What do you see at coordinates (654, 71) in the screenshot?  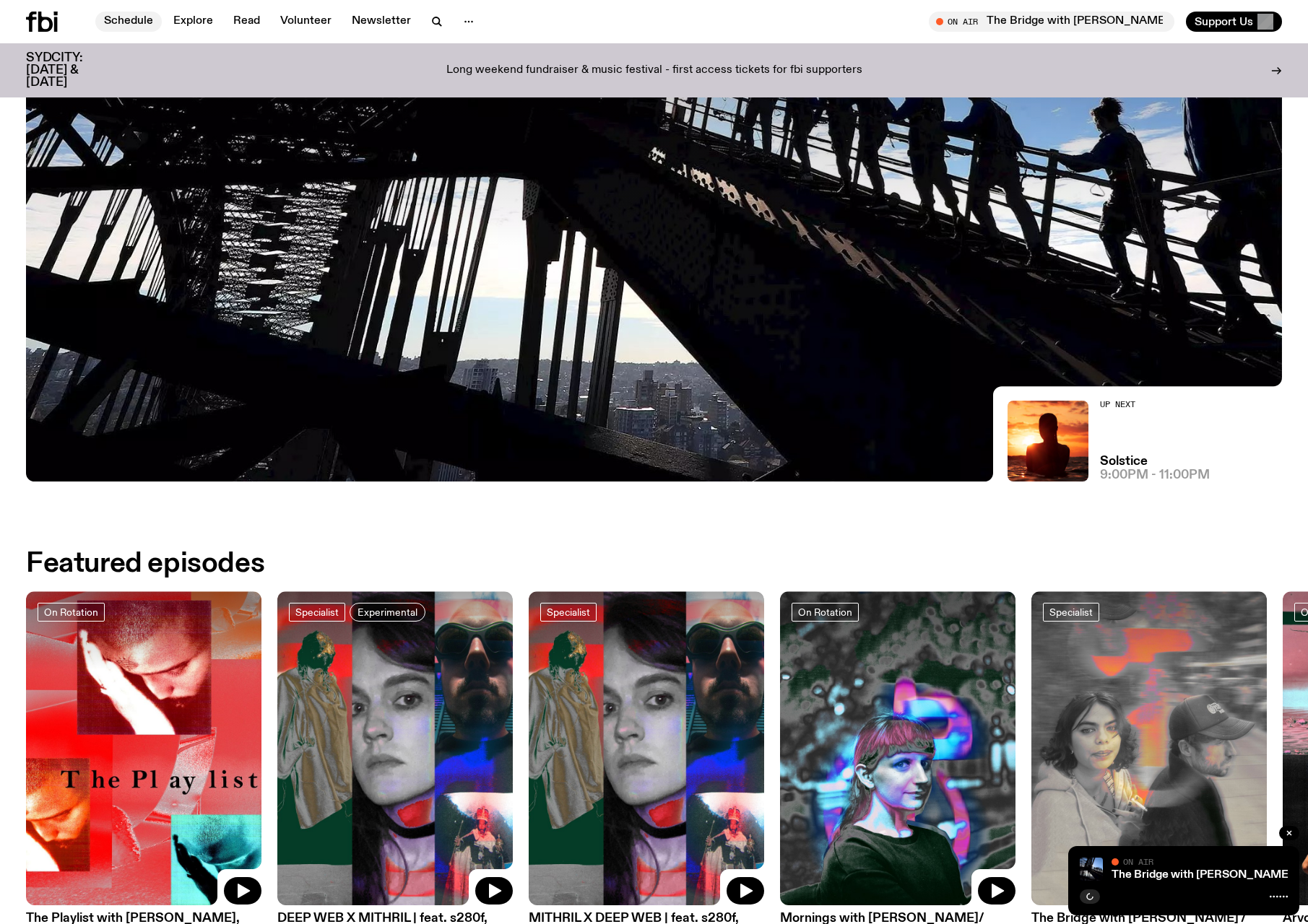 I see `p: Long weekend fundraiser & music festival - first access tickets for fbi supporters` at bounding box center [654, 71].